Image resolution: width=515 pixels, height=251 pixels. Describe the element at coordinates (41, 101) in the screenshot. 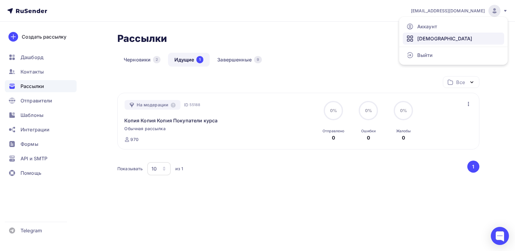

I see `a: Отправители` at that location.